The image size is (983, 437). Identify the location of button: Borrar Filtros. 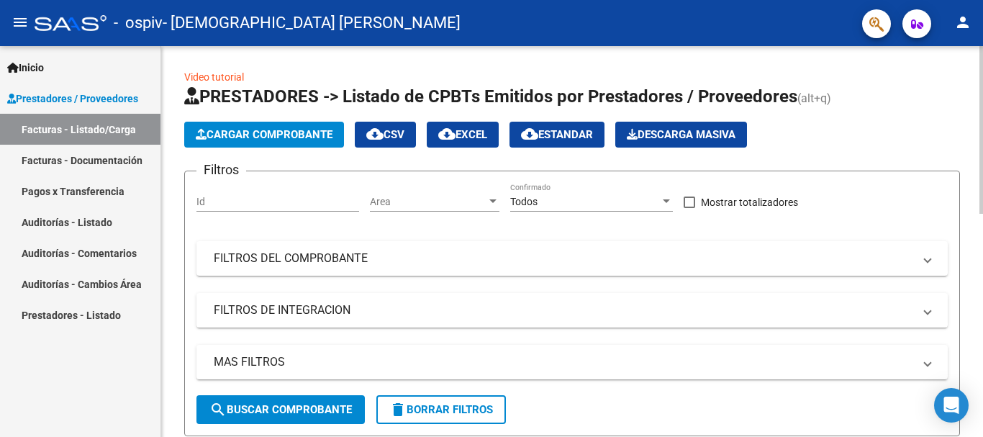
(441, 410).